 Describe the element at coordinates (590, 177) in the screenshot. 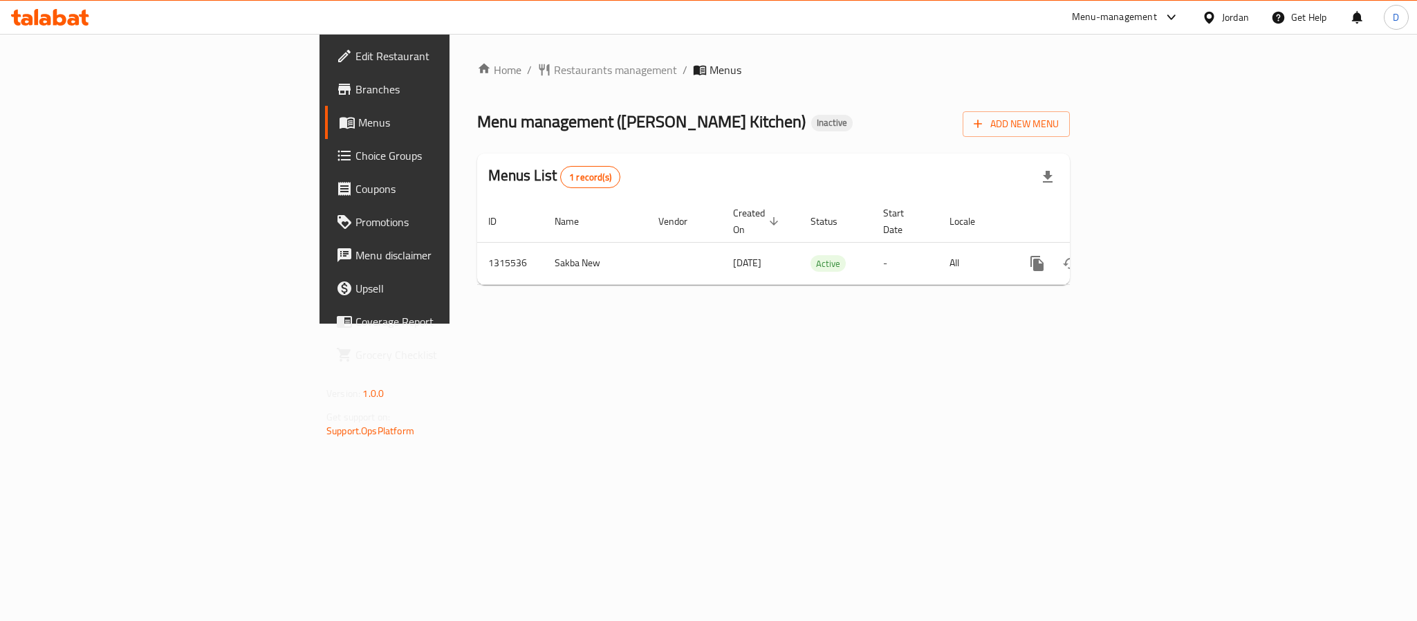

I see `div: Total records count` at that location.